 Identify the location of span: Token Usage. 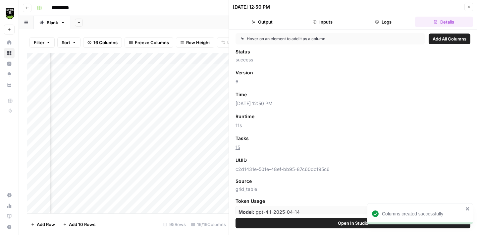
(353, 201).